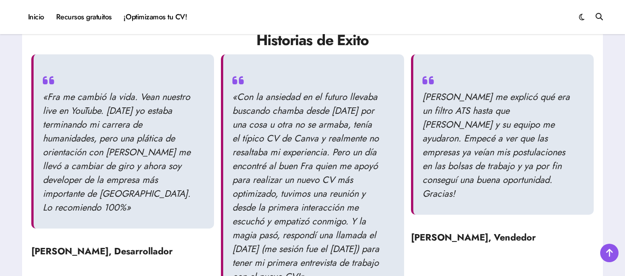  I want to click on div: 3 / 3, so click(502, 153).